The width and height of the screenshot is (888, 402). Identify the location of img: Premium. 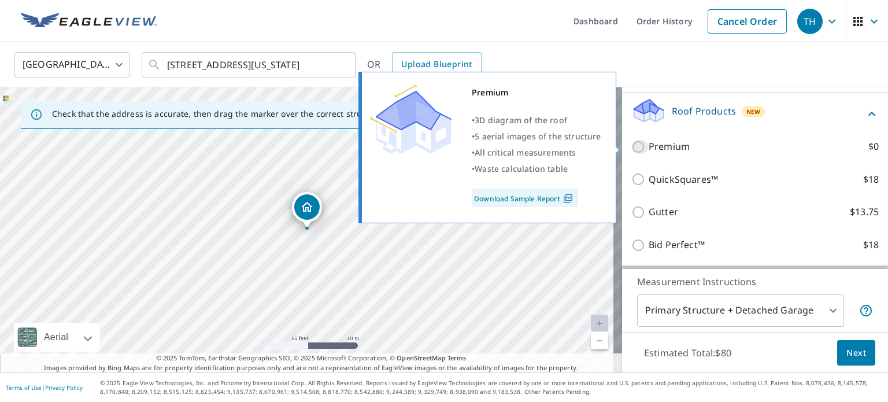
(411, 119).